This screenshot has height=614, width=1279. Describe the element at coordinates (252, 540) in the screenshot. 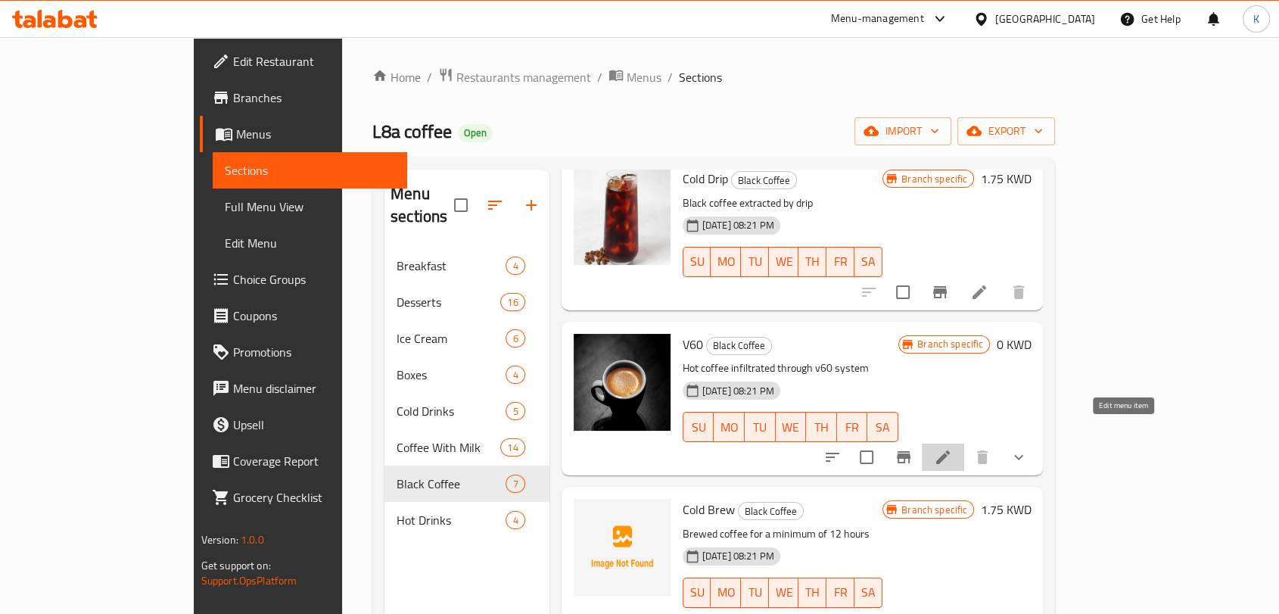

I see `span: 1.0.0` at that location.